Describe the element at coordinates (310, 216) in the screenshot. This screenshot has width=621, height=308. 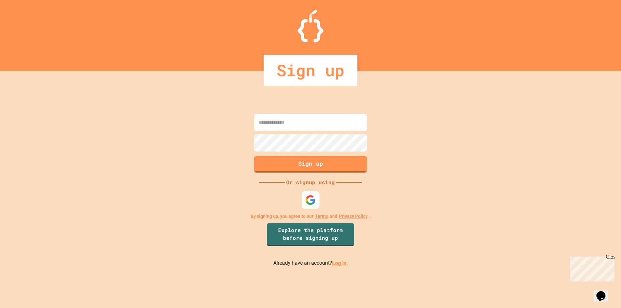
I see `p: By signing up, you agree to our and .` at that location.